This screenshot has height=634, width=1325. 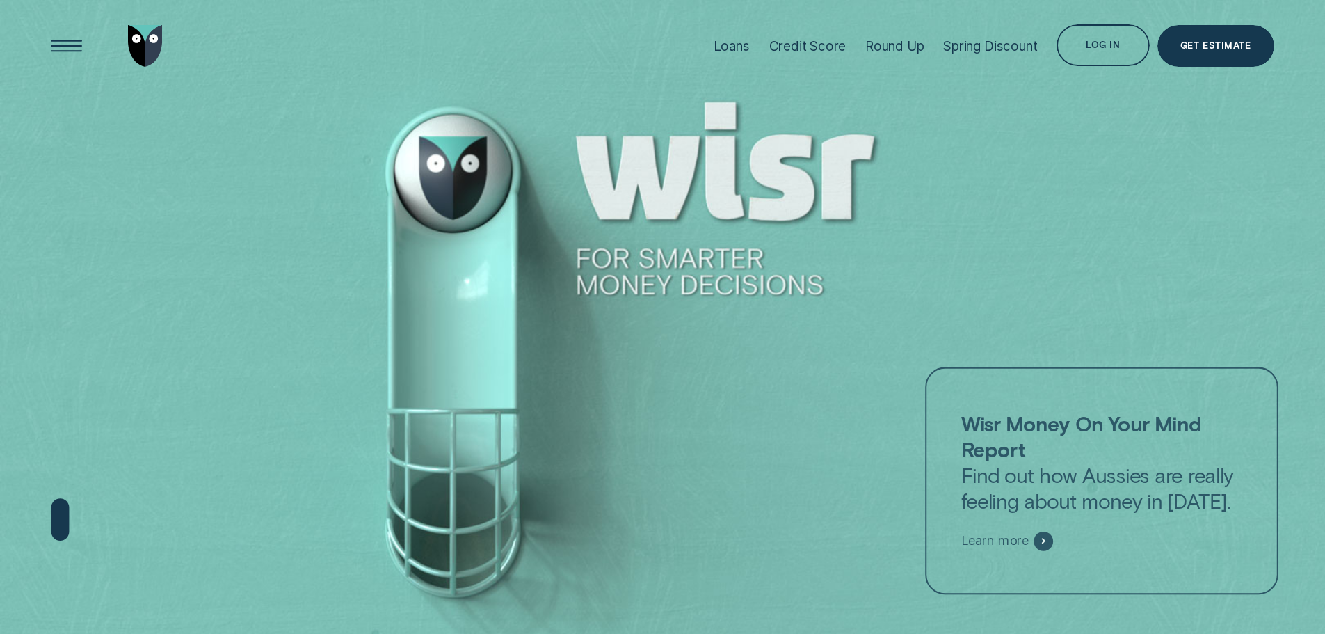 What do you see at coordinates (894, 46) in the screenshot?
I see `div: Round Up` at bounding box center [894, 46].